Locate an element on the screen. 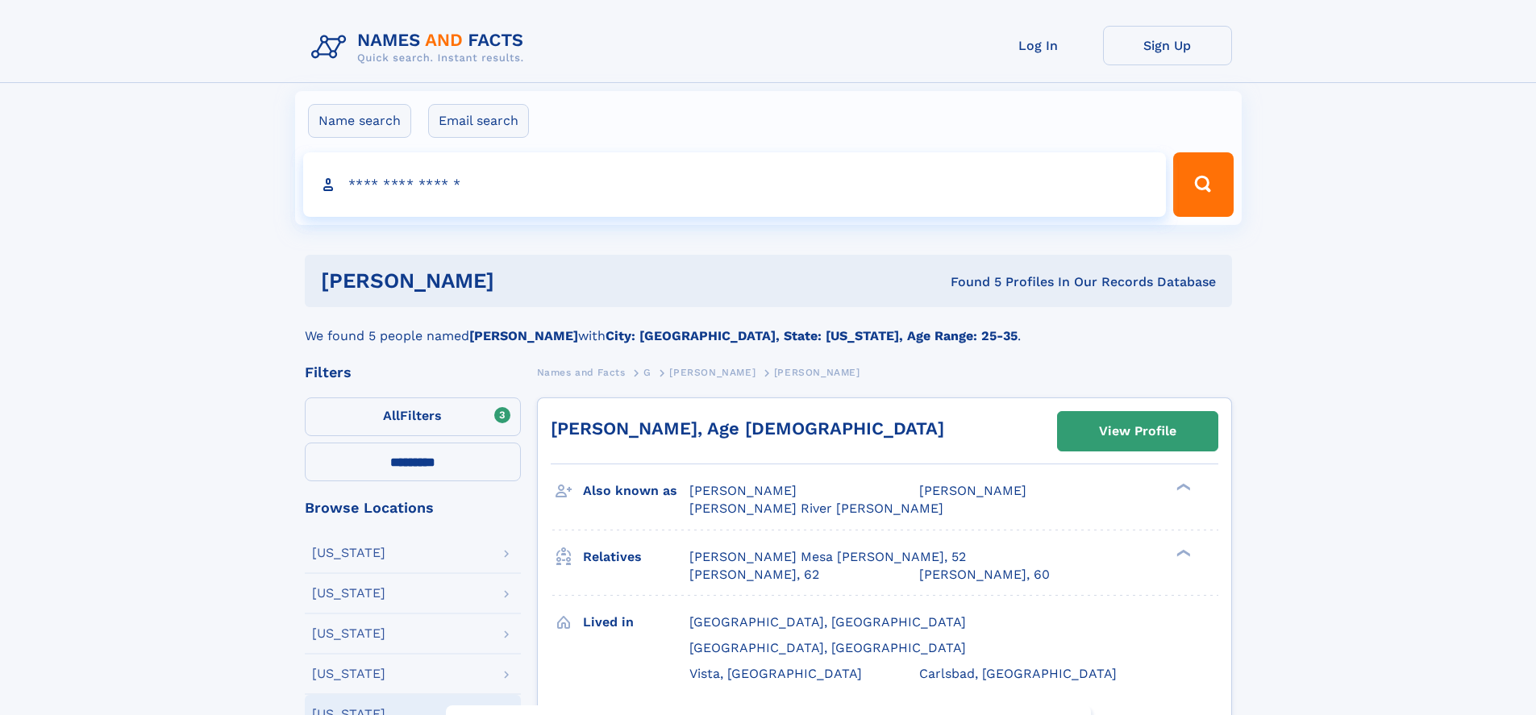 The width and height of the screenshot is (1536, 715). a: Log In is located at coordinates (1038, 45).